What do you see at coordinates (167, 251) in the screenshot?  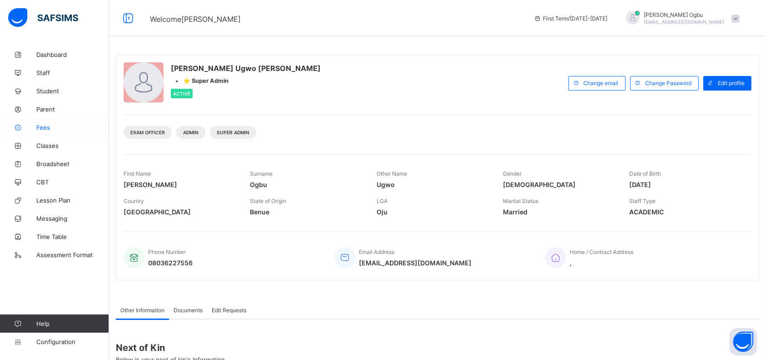 I see `span: Phone Number` at bounding box center [167, 251].